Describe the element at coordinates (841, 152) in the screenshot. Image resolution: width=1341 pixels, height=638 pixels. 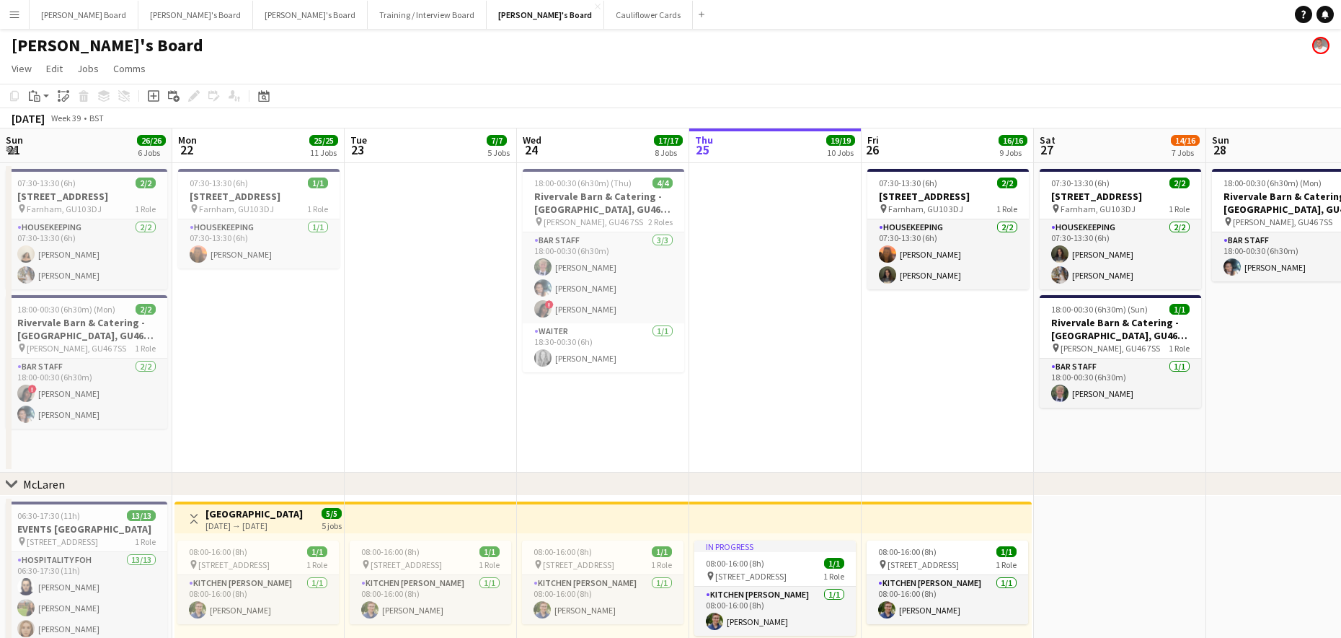
I see `div: 10 Jobs` at that location.